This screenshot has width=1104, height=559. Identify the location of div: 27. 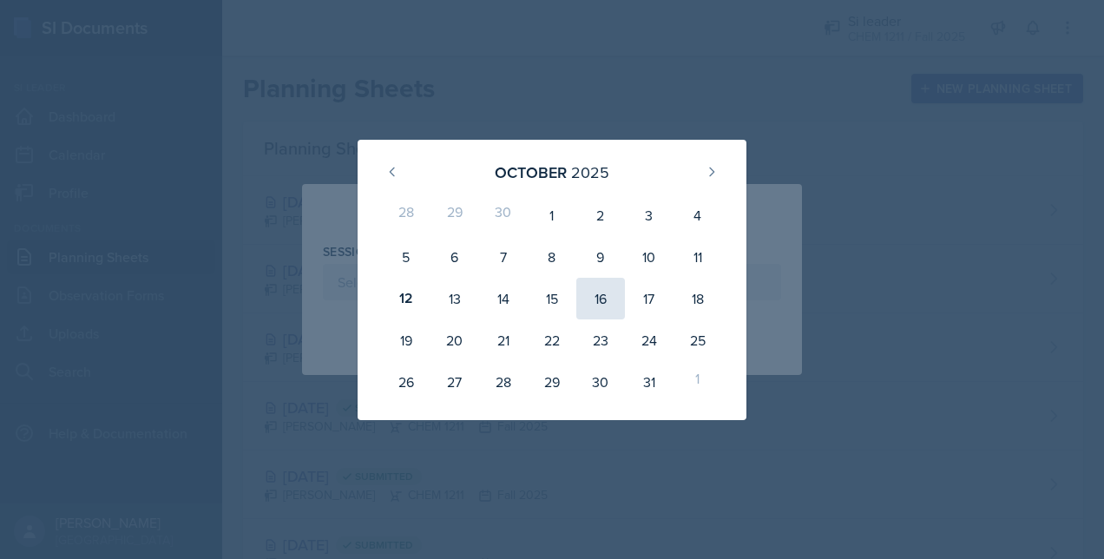
(455, 382).